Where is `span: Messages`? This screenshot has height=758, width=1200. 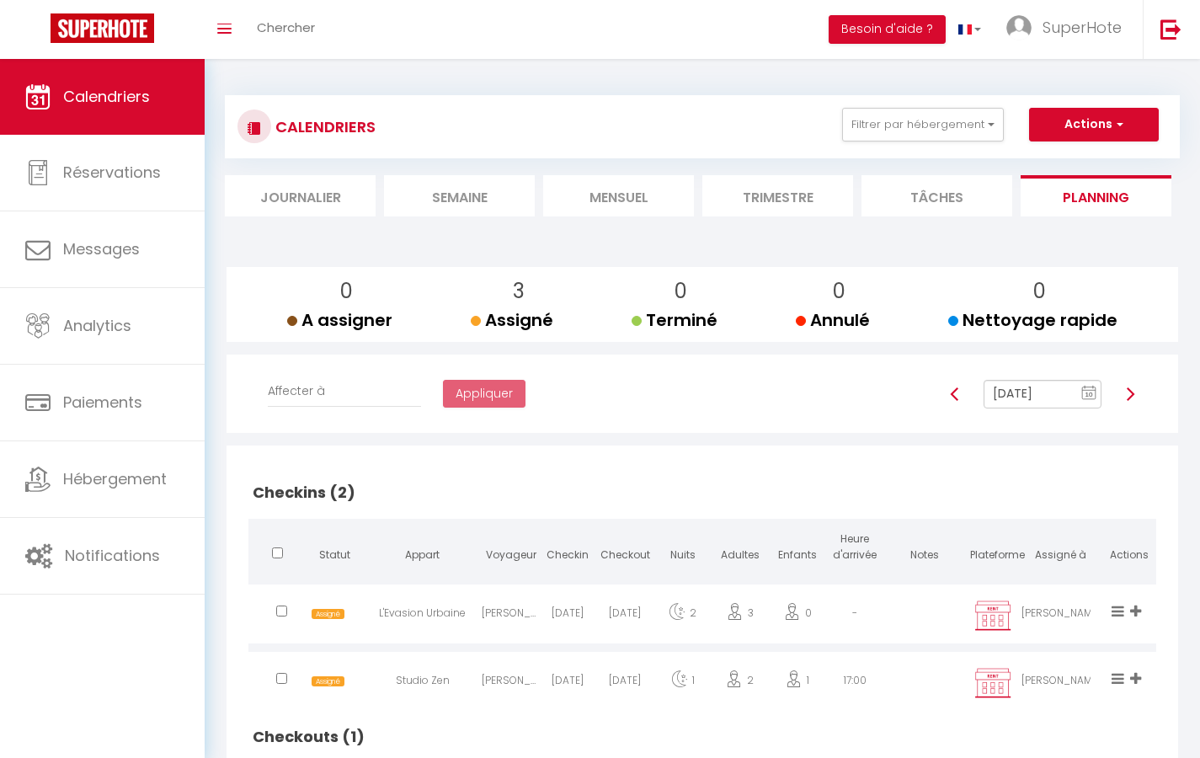 span: Messages is located at coordinates (101, 248).